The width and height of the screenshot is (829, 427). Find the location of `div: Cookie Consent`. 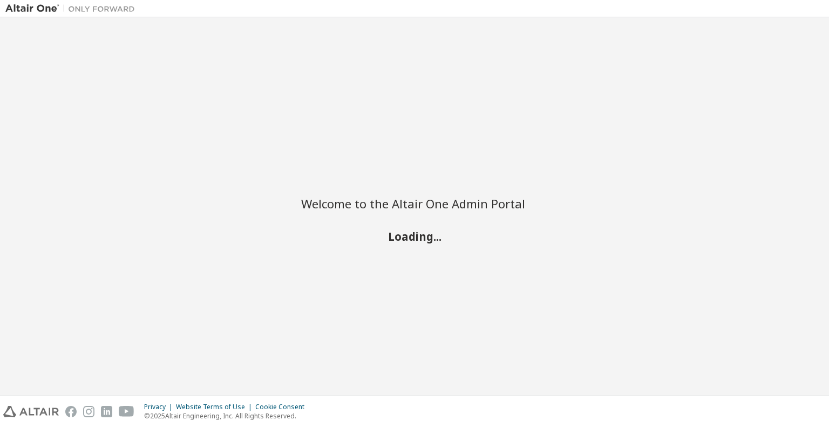

div: Cookie Consent is located at coordinates (283, 407).